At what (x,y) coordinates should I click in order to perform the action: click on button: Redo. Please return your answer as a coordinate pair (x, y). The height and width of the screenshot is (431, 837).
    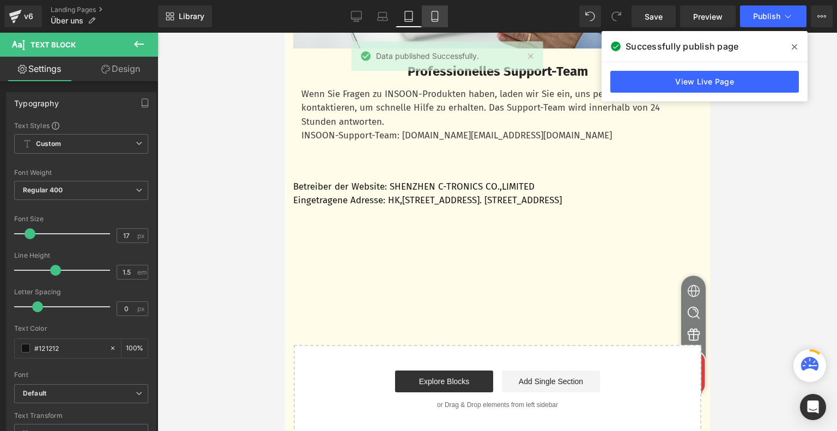
    Looking at the image, I should click on (616, 16).